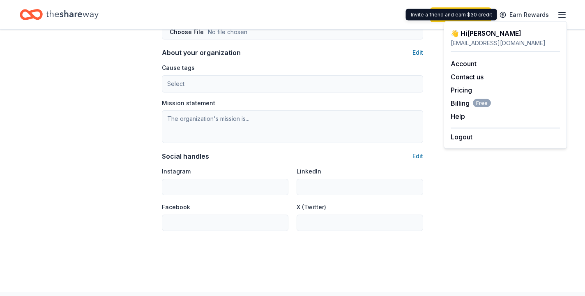 The height and width of the screenshot is (296, 585). What do you see at coordinates (482, 103) in the screenshot?
I see `span: Free` at bounding box center [482, 103].